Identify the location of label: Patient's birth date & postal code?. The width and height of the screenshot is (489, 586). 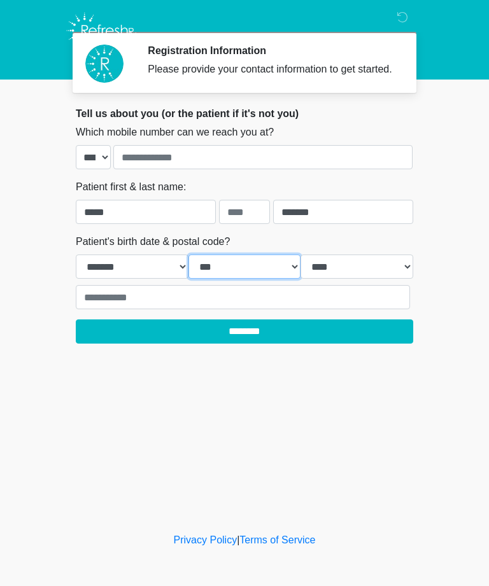
(153, 242).